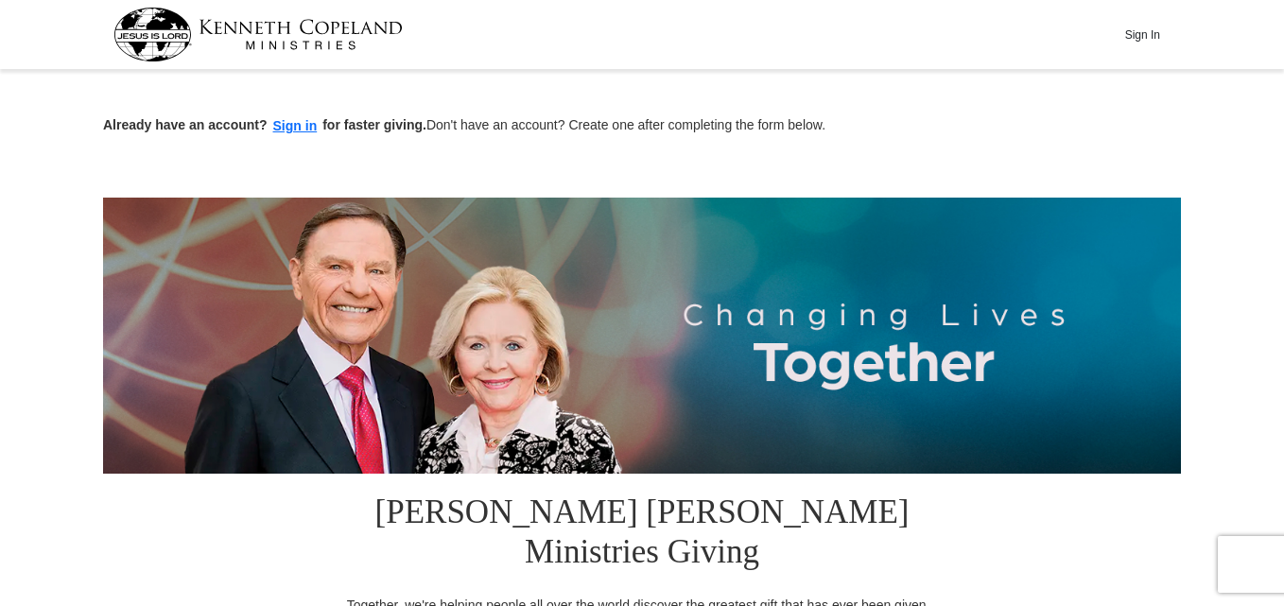 Image resolution: width=1284 pixels, height=606 pixels. Describe the element at coordinates (265, 125) in the screenshot. I see `strong: Already have an account? for faster giving.` at that location.